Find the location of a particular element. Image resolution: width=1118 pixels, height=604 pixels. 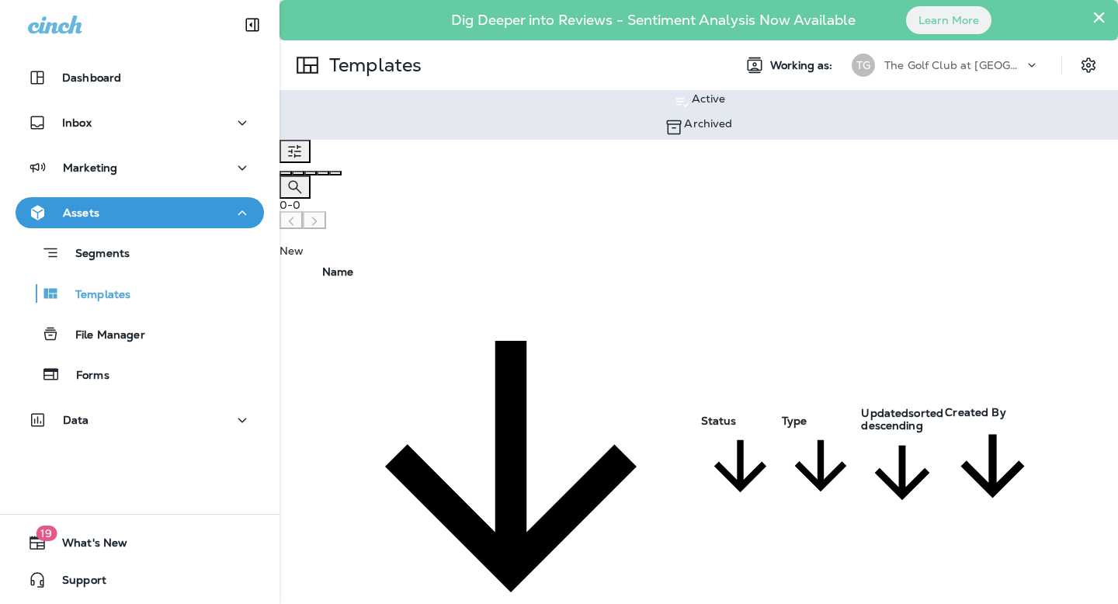

p: Forms is located at coordinates (85, 376).